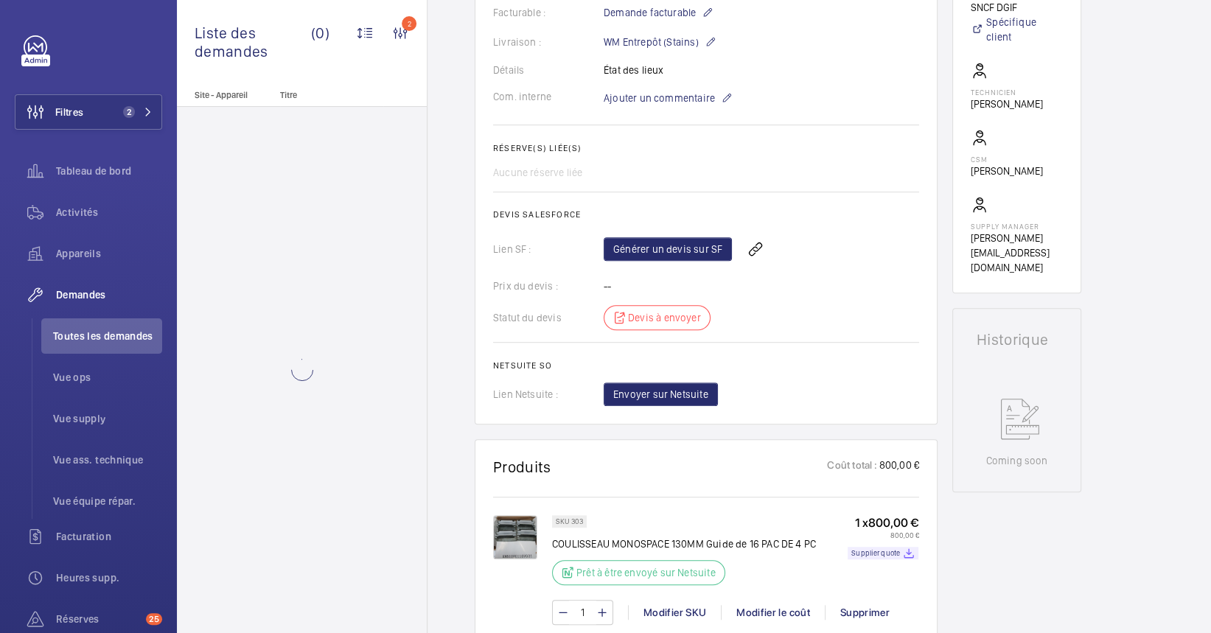 This screenshot has width=1211, height=633. Describe the element at coordinates (1007, 159) in the screenshot. I see `p: CSM` at that location.